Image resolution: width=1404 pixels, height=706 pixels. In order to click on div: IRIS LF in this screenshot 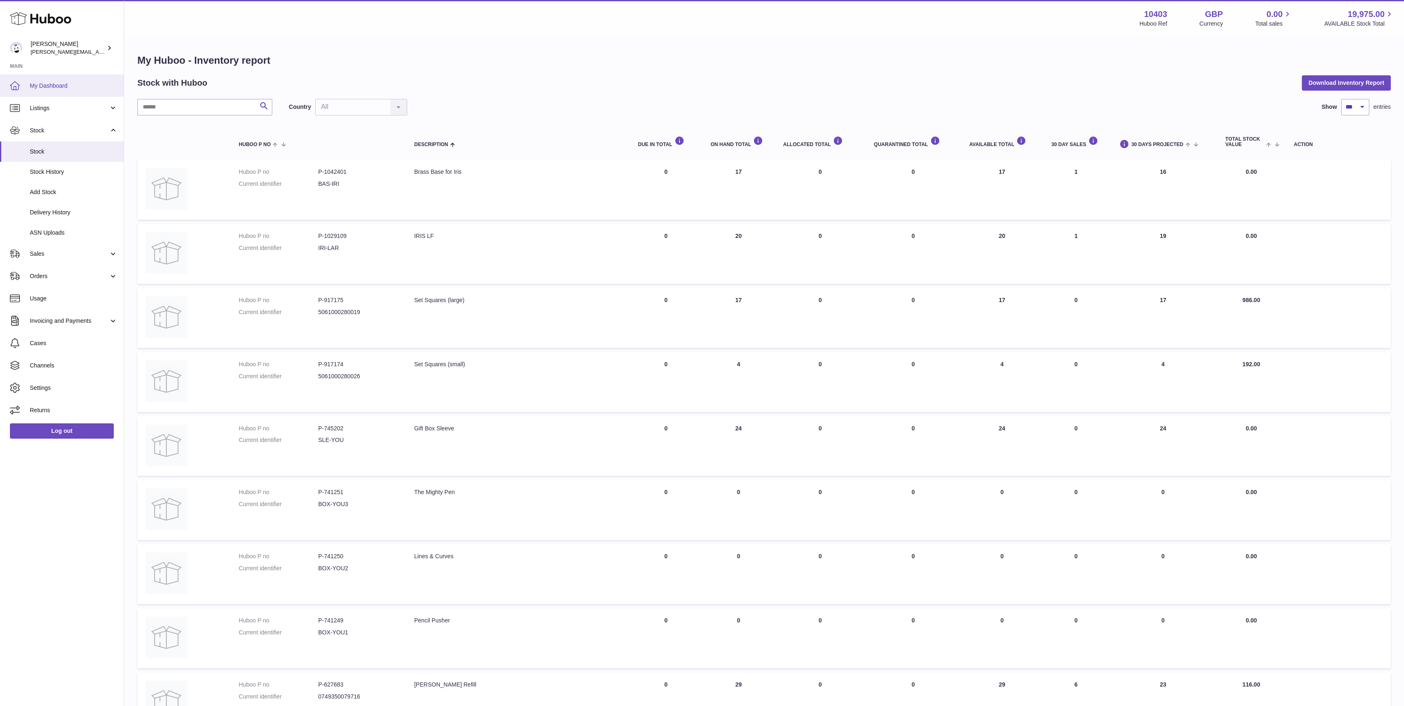, I will do `click(518, 236)`.